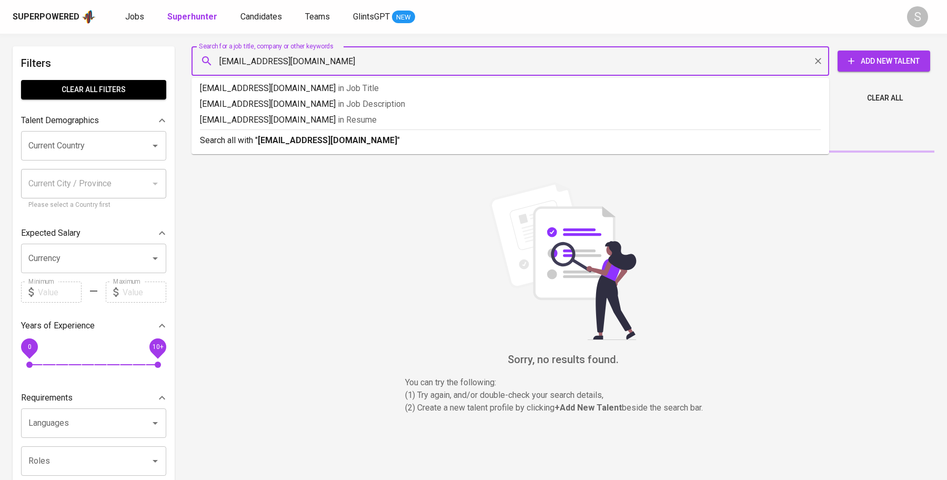  I want to click on div: Talent Demographics, so click(94, 120).